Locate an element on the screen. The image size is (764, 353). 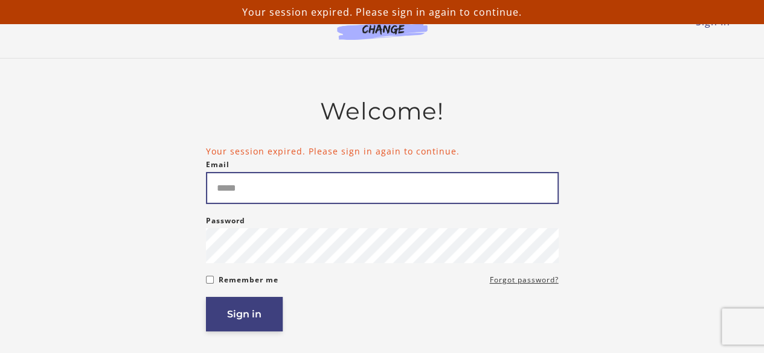
label: Email is located at coordinates (218, 165).